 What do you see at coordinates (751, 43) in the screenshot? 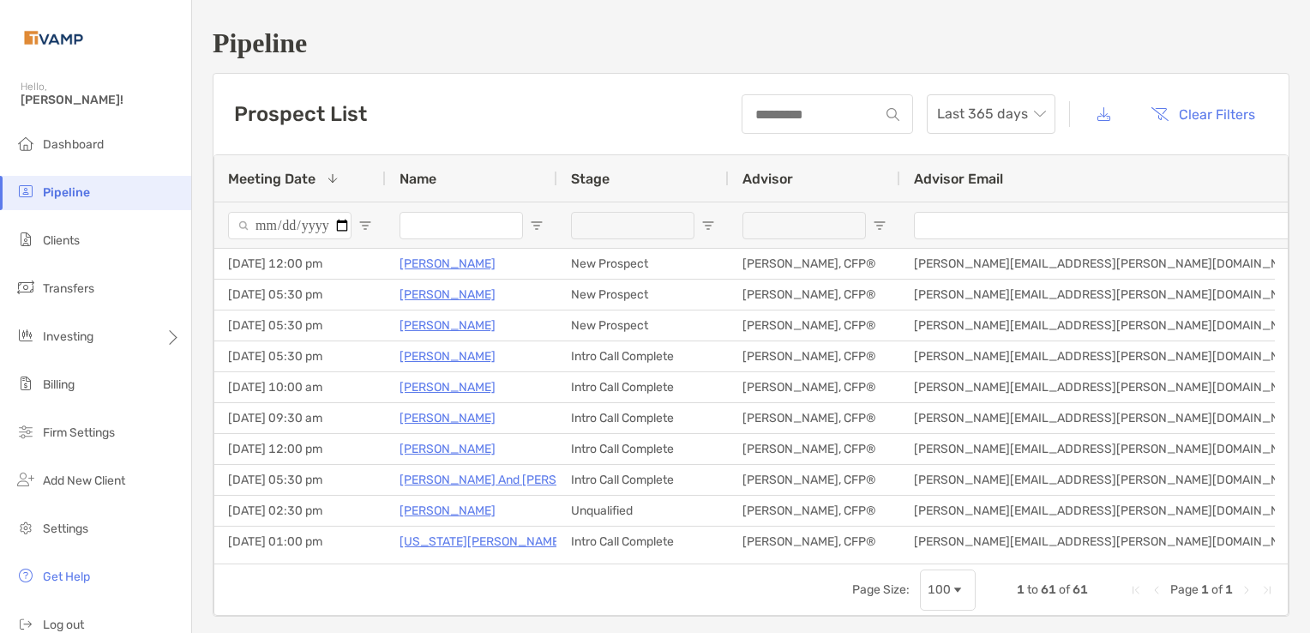
I see `h1: Pipeline` at bounding box center [751, 43].